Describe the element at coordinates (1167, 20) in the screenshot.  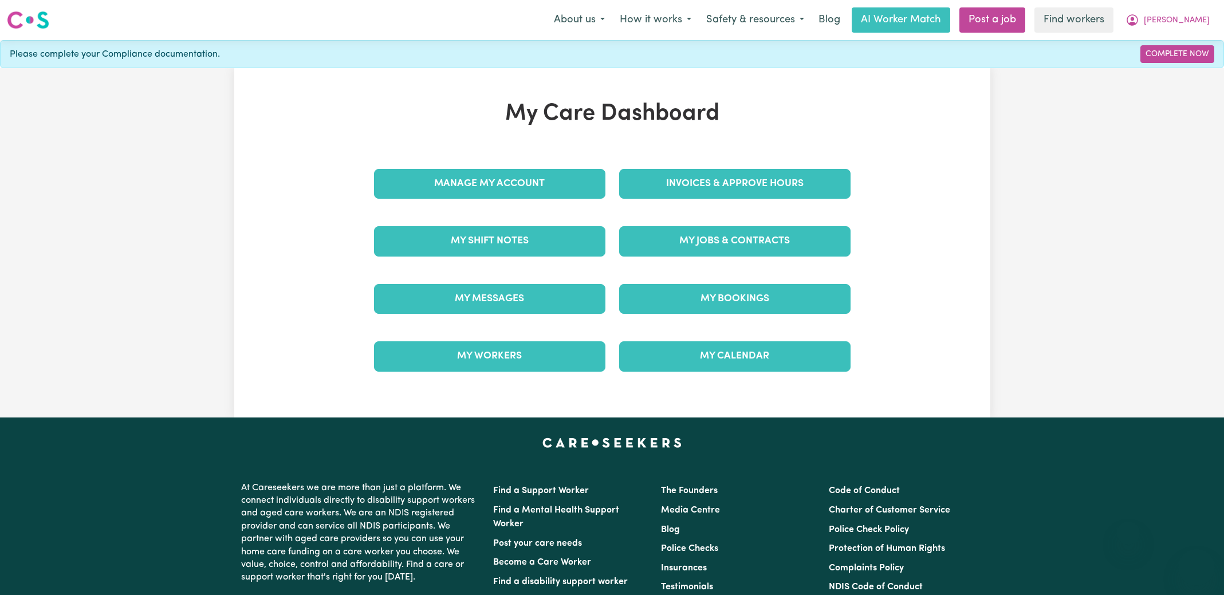
I see `button: My Account` at that location.